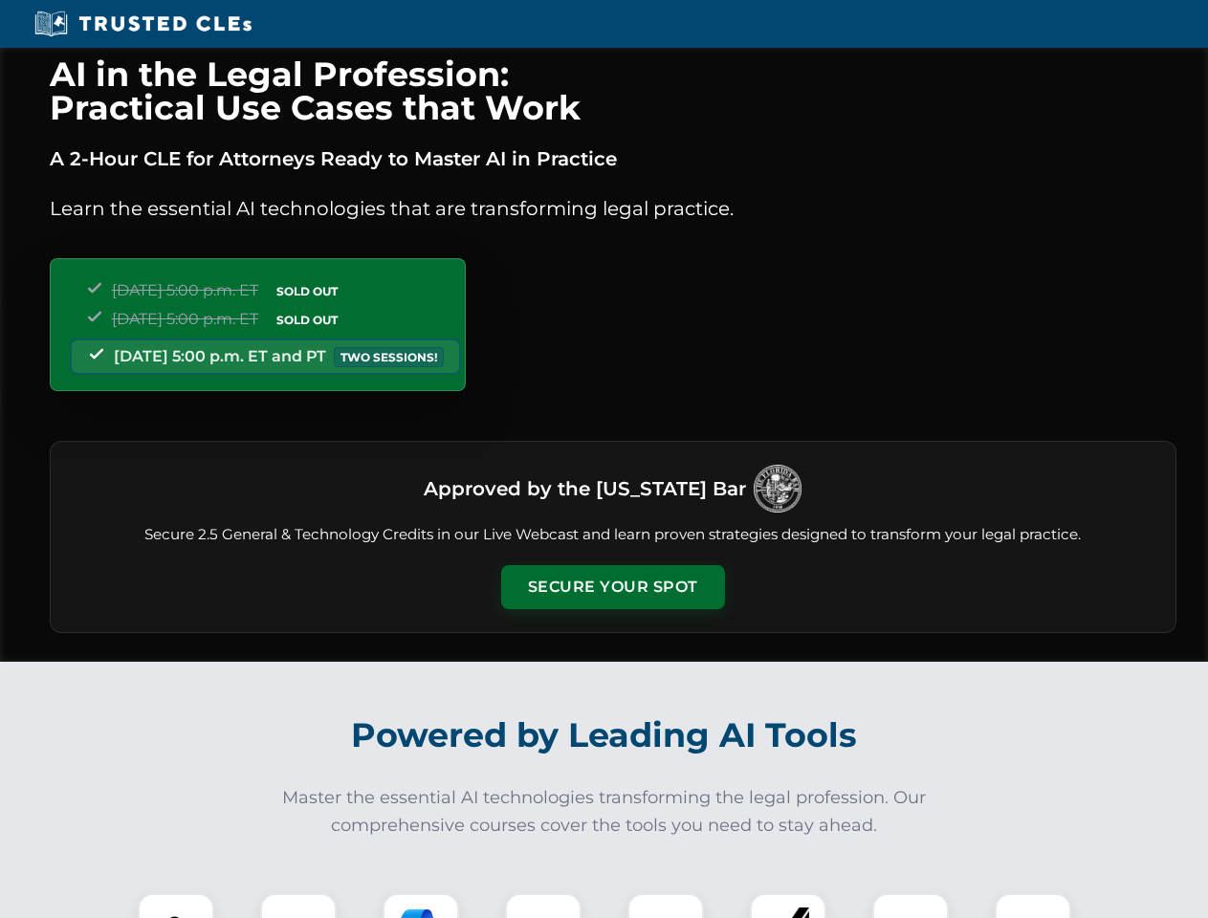 The height and width of the screenshot is (918, 1208). What do you see at coordinates (604, 735) in the screenshot?
I see `h2: Powered by Leading AI Tools` at bounding box center [604, 735].